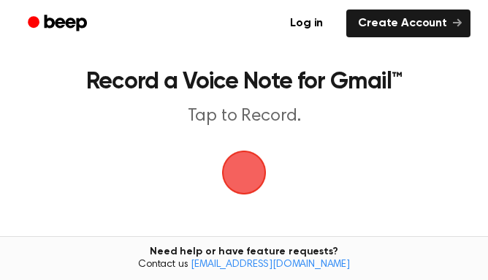 The width and height of the screenshot is (488, 280). I want to click on h1: Record a Voice Note for Gmail™, so click(244, 82).